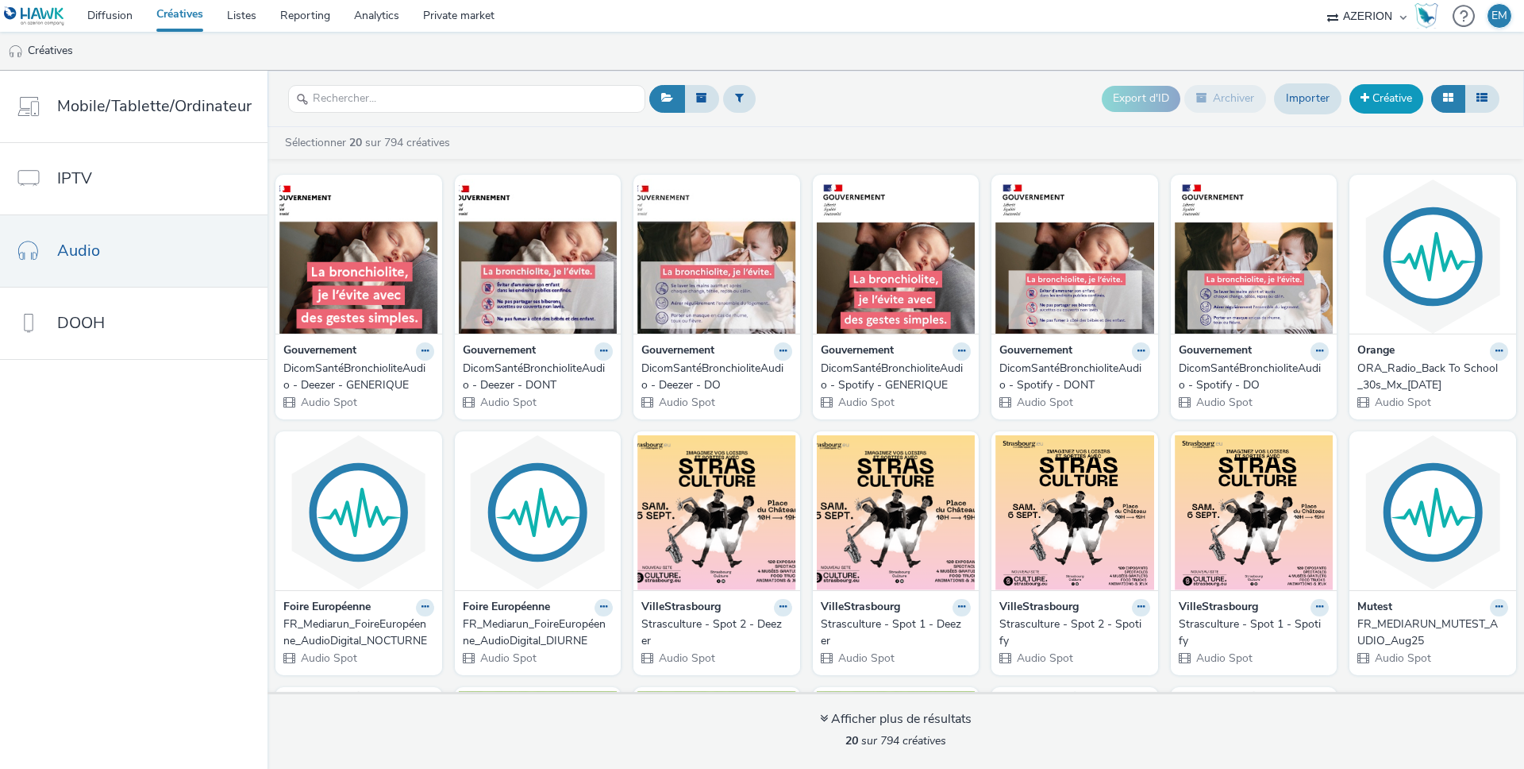 The width and height of the screenshot is (1524, 769). Describe the element at coordinates (1430, 16) in the screenshot. I see `a: Hawk Academy` at that location.